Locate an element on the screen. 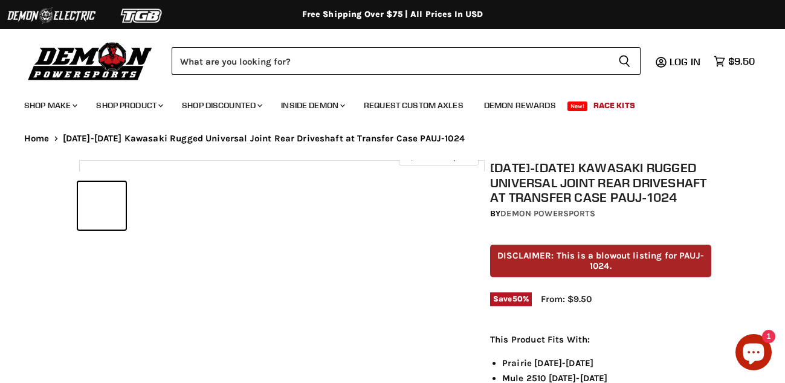 The width and height of the screenshot is (785, 383). a: Shop Product is located at coordinates (129, 105).